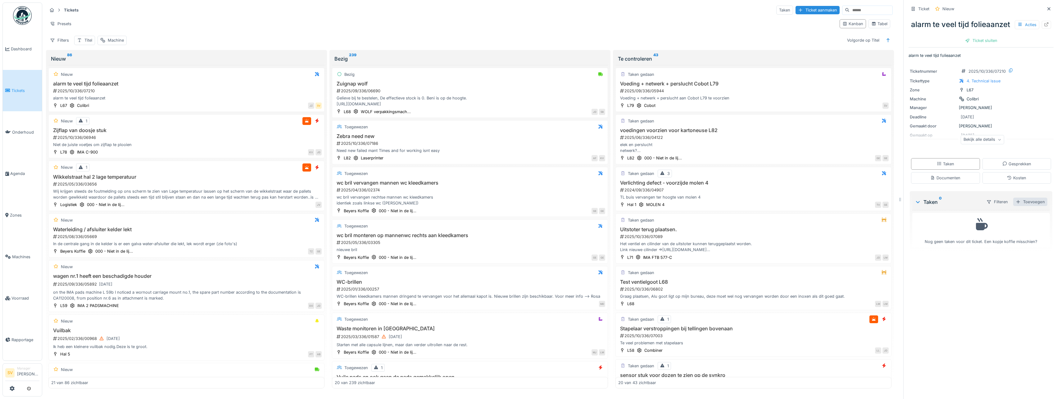 This screenshot has height=399, width=1061. Describe the element at coordinates (186, 229) in the screenshot. I see `h3: Waterleiding / afsluiter kelder lekt` at that location.